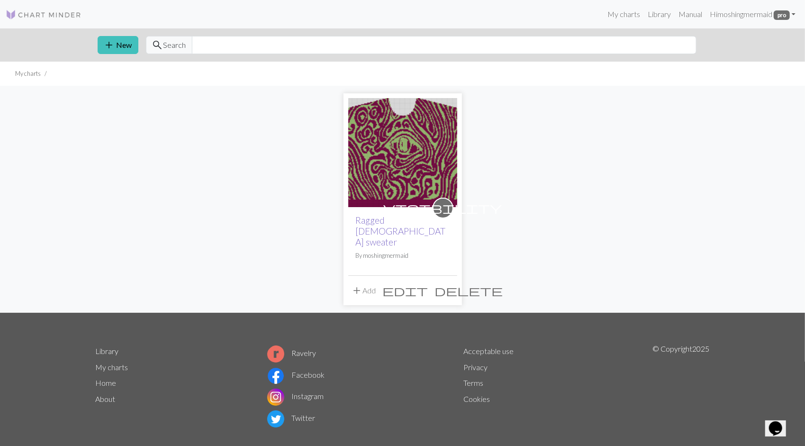 The image size is (805, 446). What do you see at coordinates (403, 255) in the screenshot?
I see `p: By moshingmermaid` at bounding box center [403, 255].